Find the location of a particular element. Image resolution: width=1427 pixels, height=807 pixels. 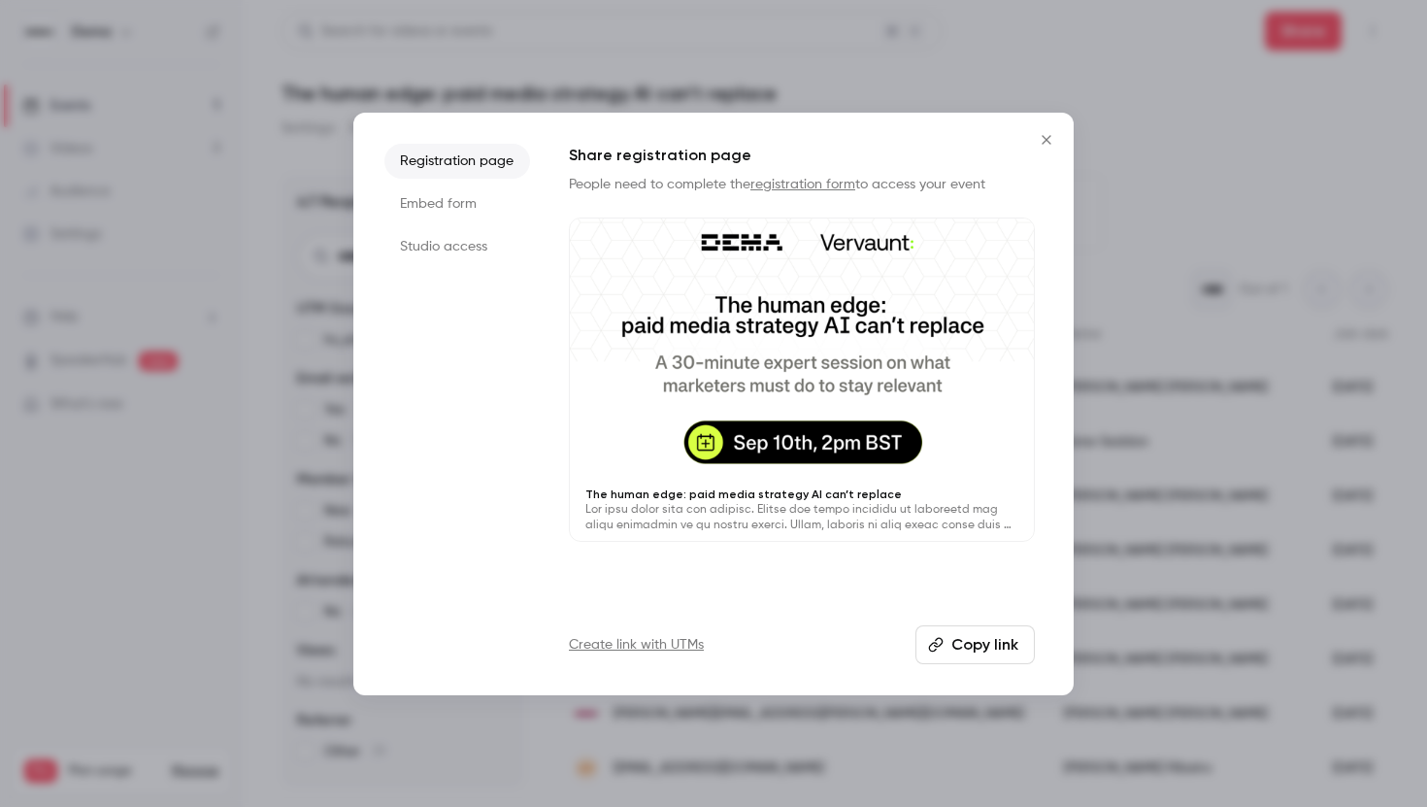

p: Lor ipsu dolor sita con adipisc. Elitse doe tempo incididu ut laboreetd mag aliqu enimadmin ve qu... is located at coordinates (802, 517).